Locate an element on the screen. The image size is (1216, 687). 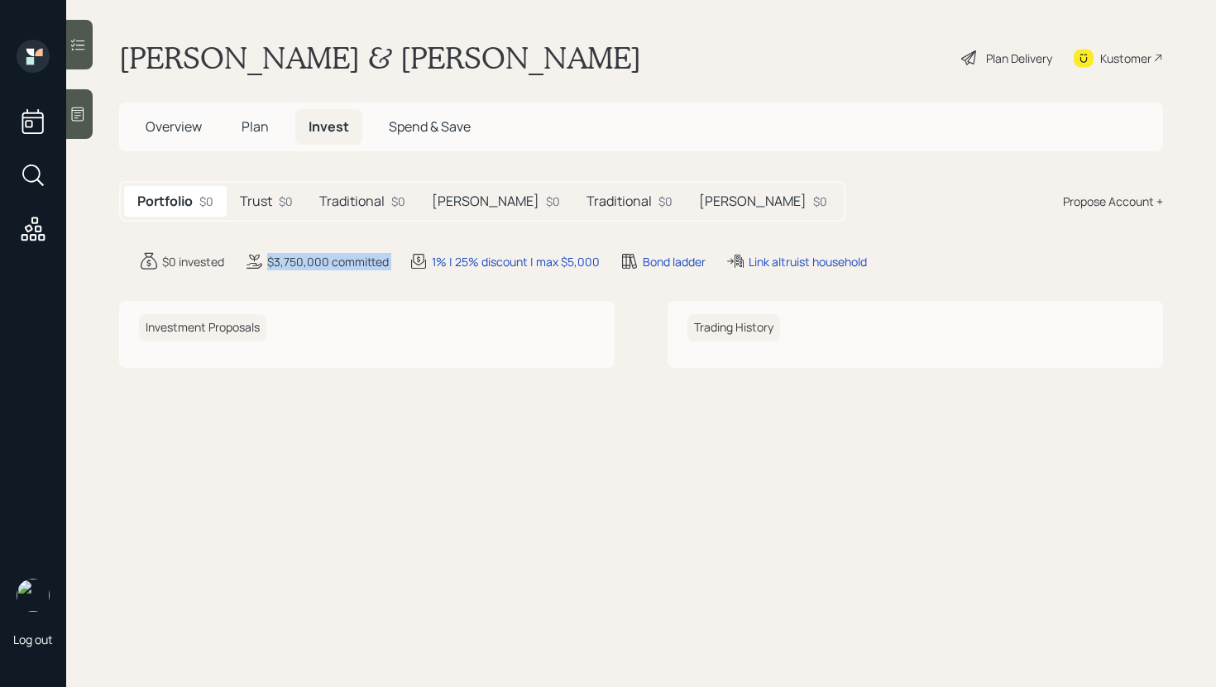
div: Kustomer is located at coordinates (1126, 58).